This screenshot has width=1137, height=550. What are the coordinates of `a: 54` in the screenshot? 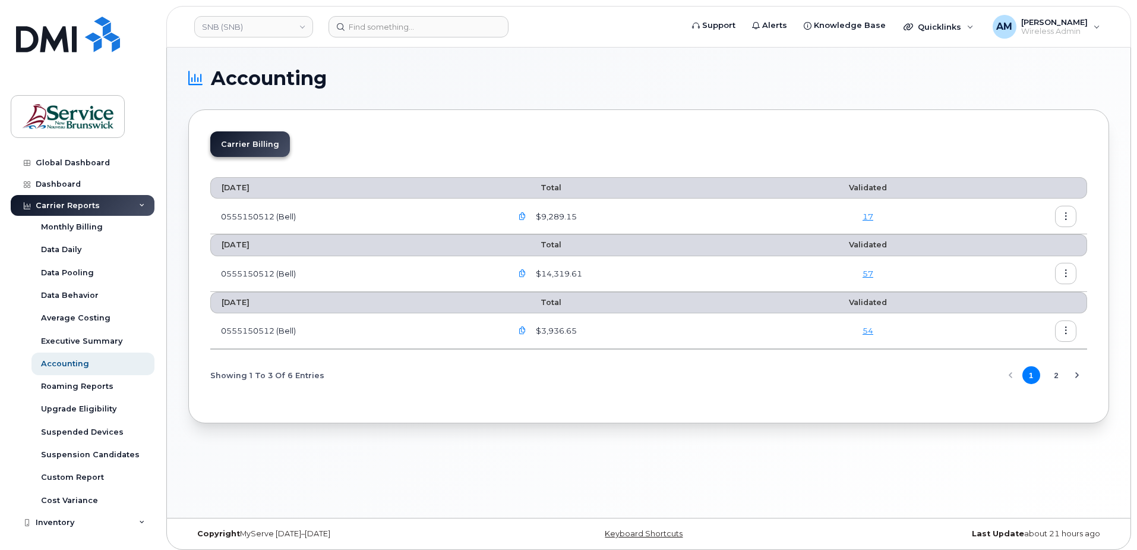 It's located at (868, 330).